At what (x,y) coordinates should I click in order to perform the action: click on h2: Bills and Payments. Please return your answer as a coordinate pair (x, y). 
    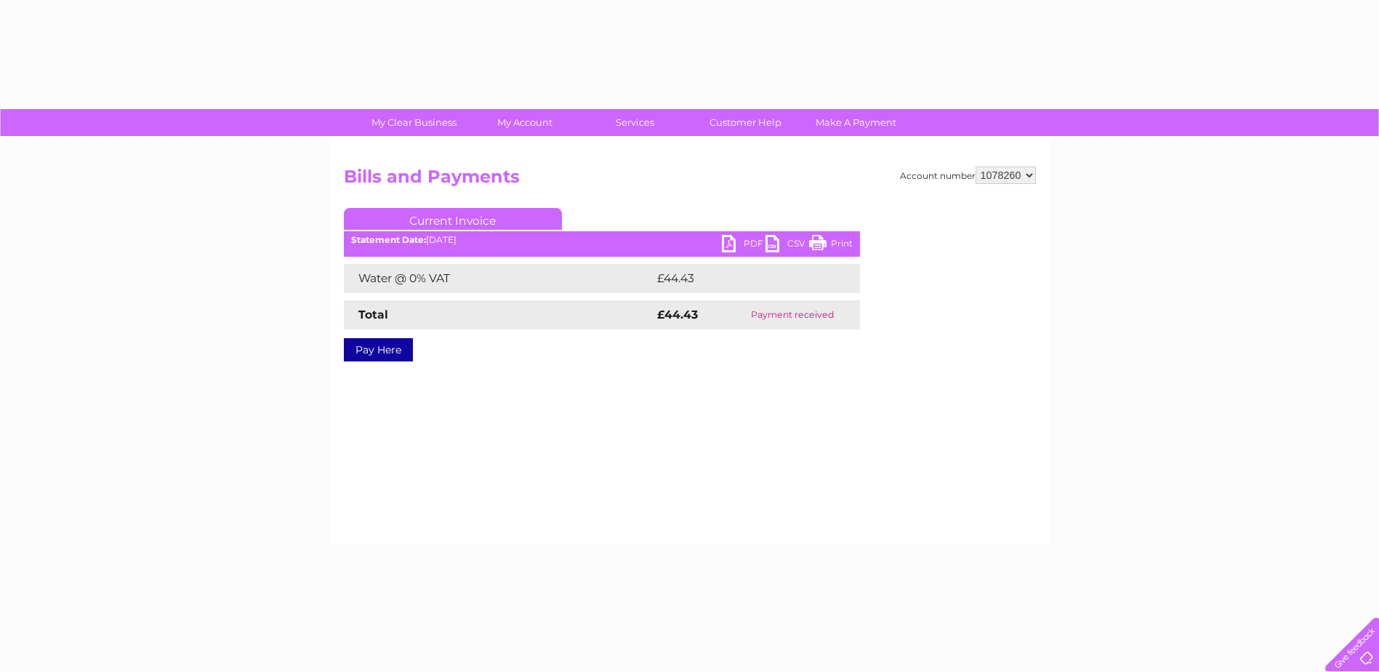
    Looking at the image, I should click on (690, 180).